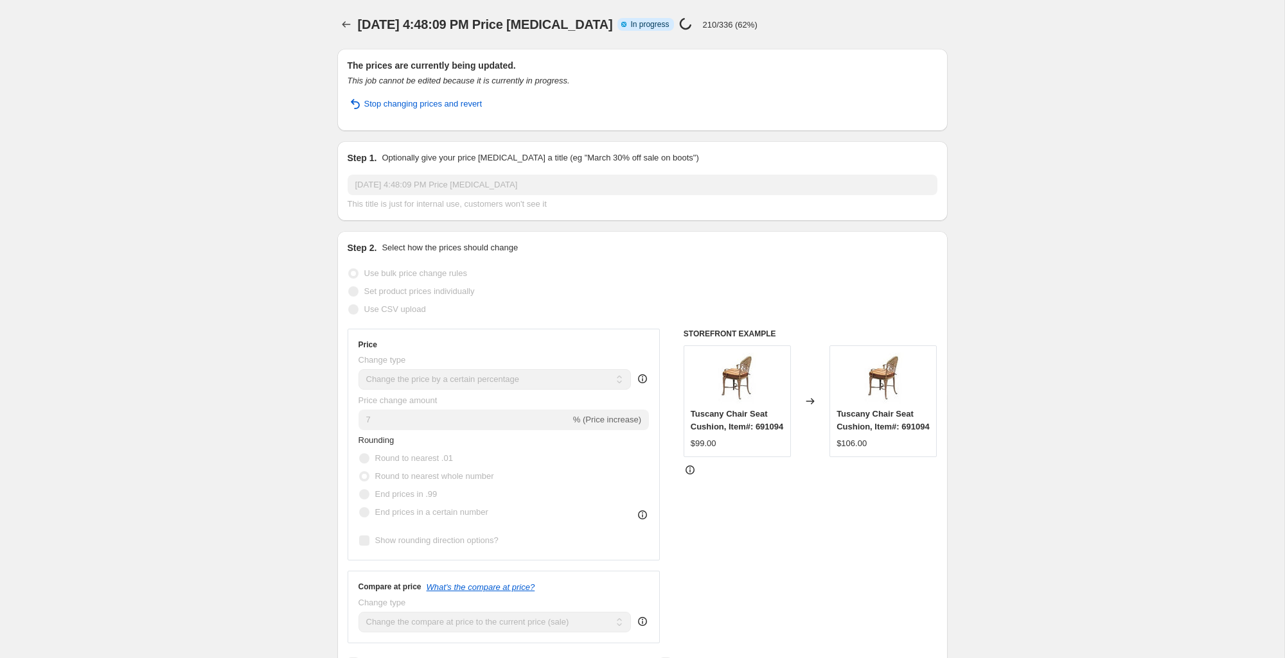  What do you see at coordinates (416, 273) in the screenshot?
I see `span: Use bulk price change rules` at bounding box center [416, 273].